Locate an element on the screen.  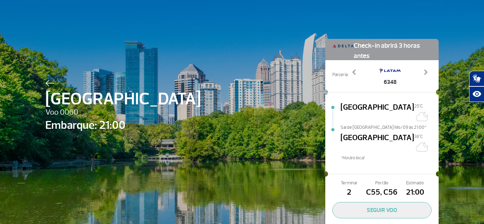
span: C55, C56 is located at coordinates (381, 193).